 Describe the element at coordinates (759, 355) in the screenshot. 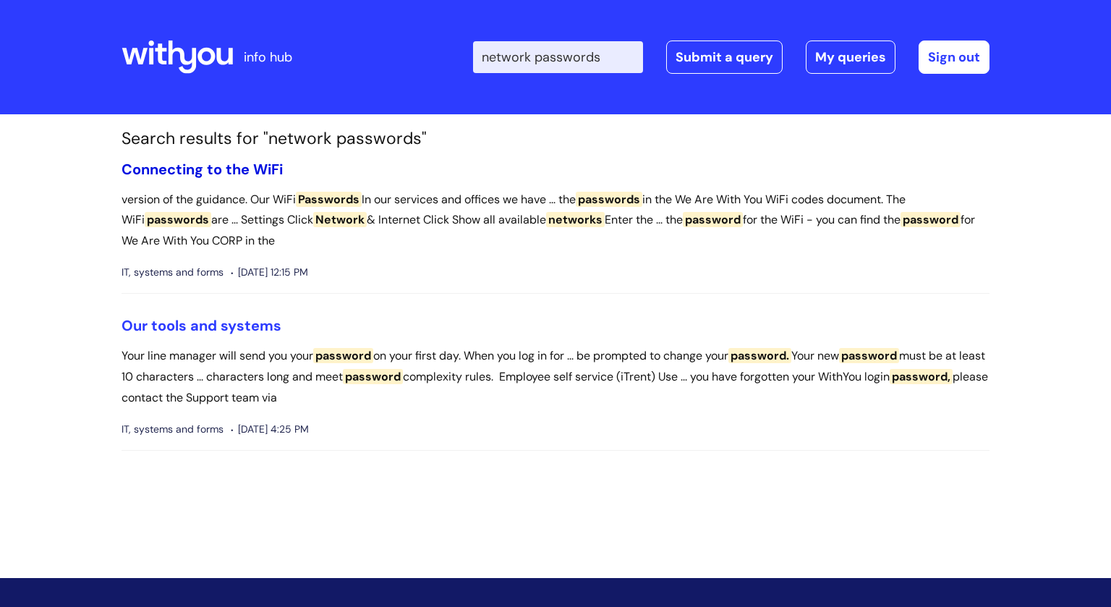

I see `span: password.` at that location.